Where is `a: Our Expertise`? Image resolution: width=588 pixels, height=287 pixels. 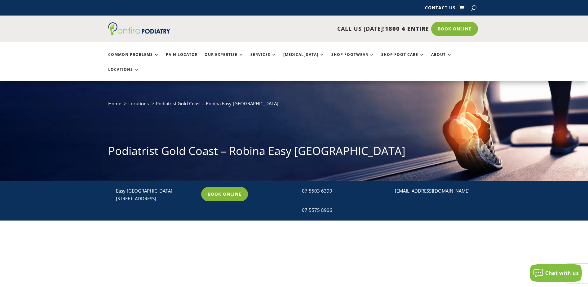
a: Our Expertise is located at coordinates (224, 59).